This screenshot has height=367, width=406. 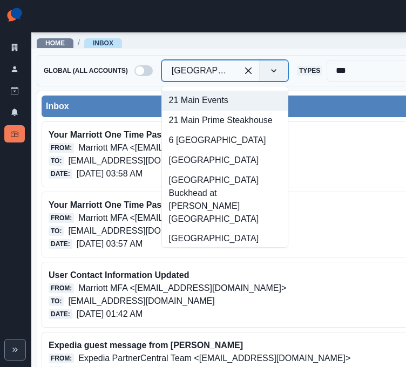 What do you see at coordinates (309, 71) in the screenshot?
I see `span: Types` at bounding box center [309, 71].